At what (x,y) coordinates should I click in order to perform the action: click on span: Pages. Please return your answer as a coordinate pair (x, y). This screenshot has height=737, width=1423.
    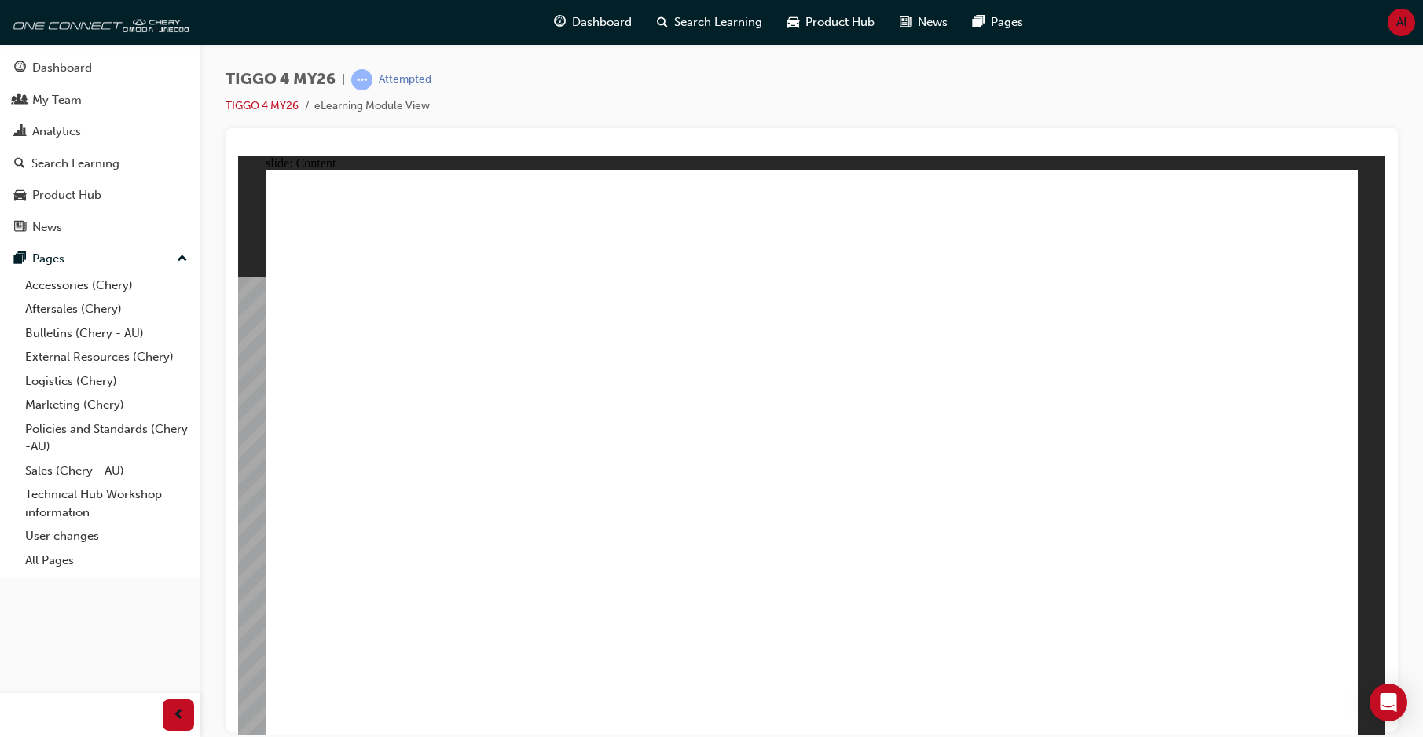
    Looking at the image, I should click on (1007, 22).